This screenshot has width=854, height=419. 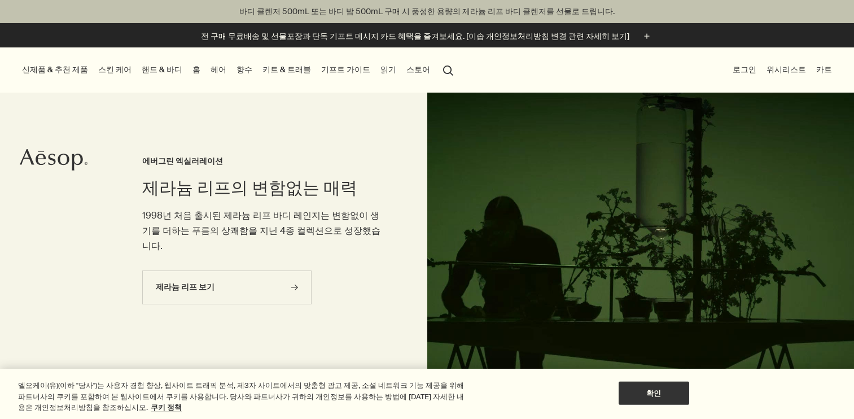 What do you see at coordinates (745, 69) in the screenshot?
I see `button: 로그인` at bounding box center [745, 69].